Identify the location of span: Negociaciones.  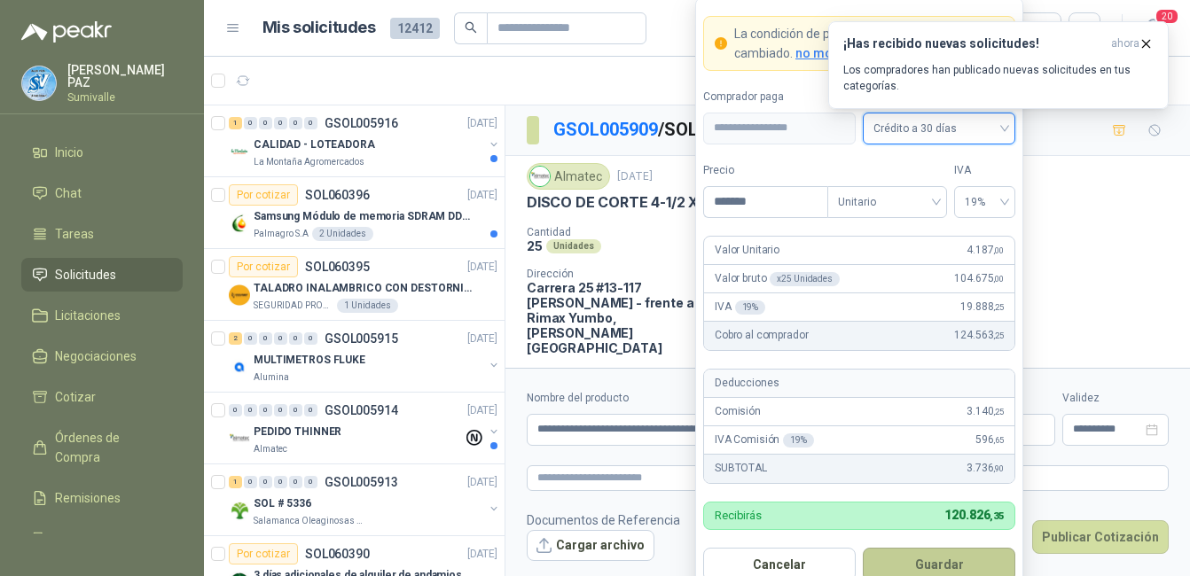
(96, 357).